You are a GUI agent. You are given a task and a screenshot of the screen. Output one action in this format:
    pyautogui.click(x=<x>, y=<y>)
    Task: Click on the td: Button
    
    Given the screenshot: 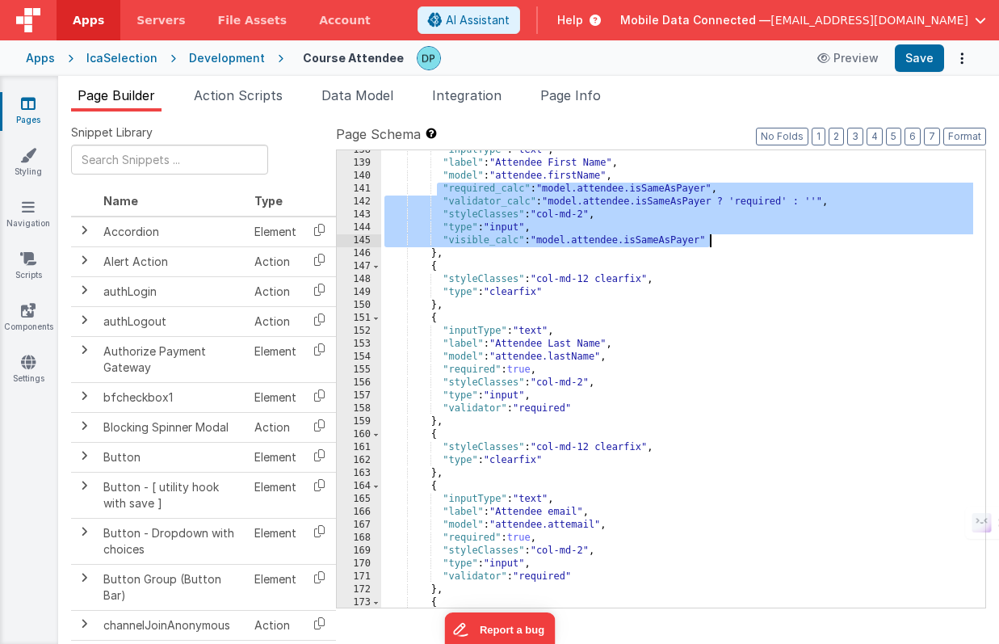 What is the action you would take?
    pyautogui.click(x=172, y=456)
    